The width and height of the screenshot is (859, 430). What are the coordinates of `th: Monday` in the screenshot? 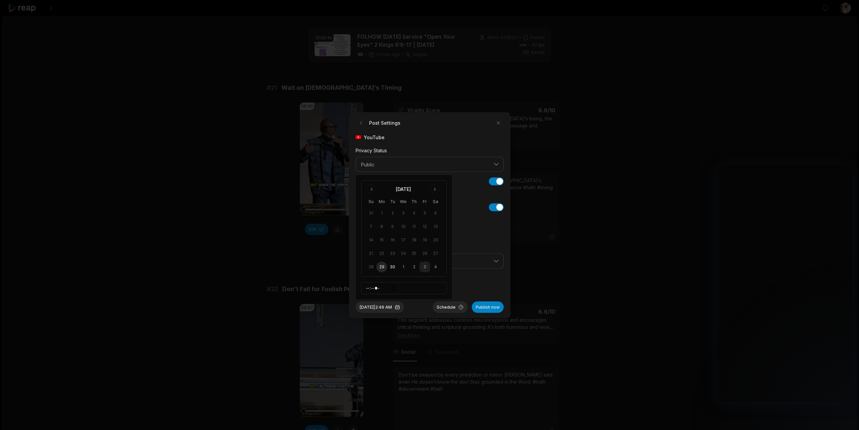 It's located at (382, 201).